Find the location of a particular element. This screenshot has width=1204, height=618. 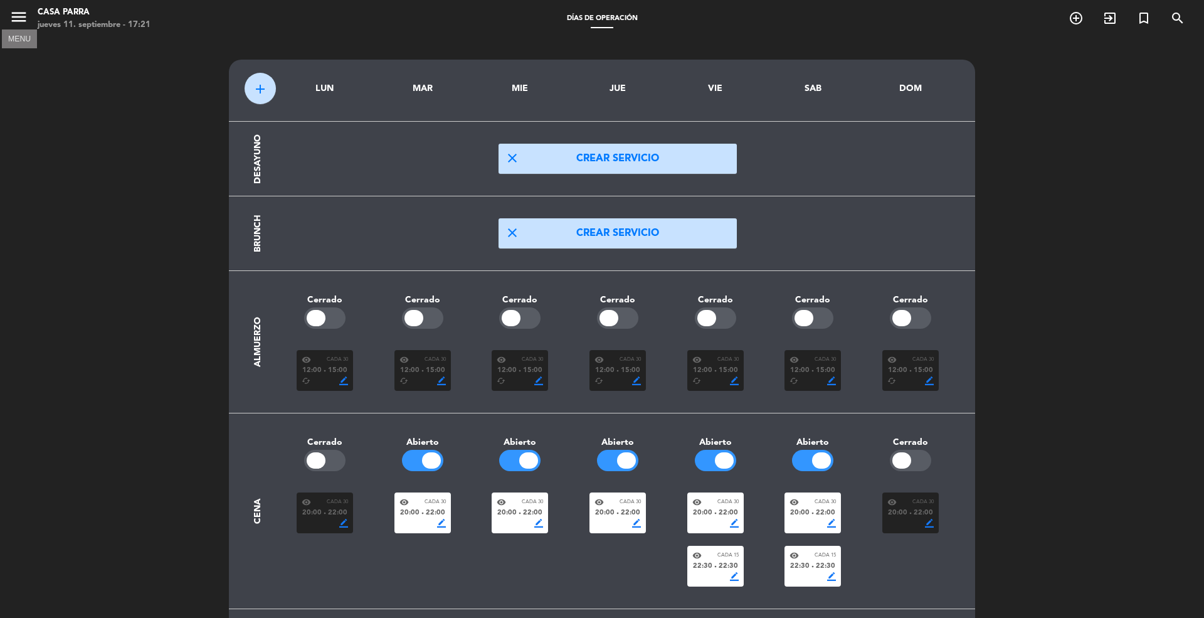

div: Casa Parra is located at coordinates (94, 13).